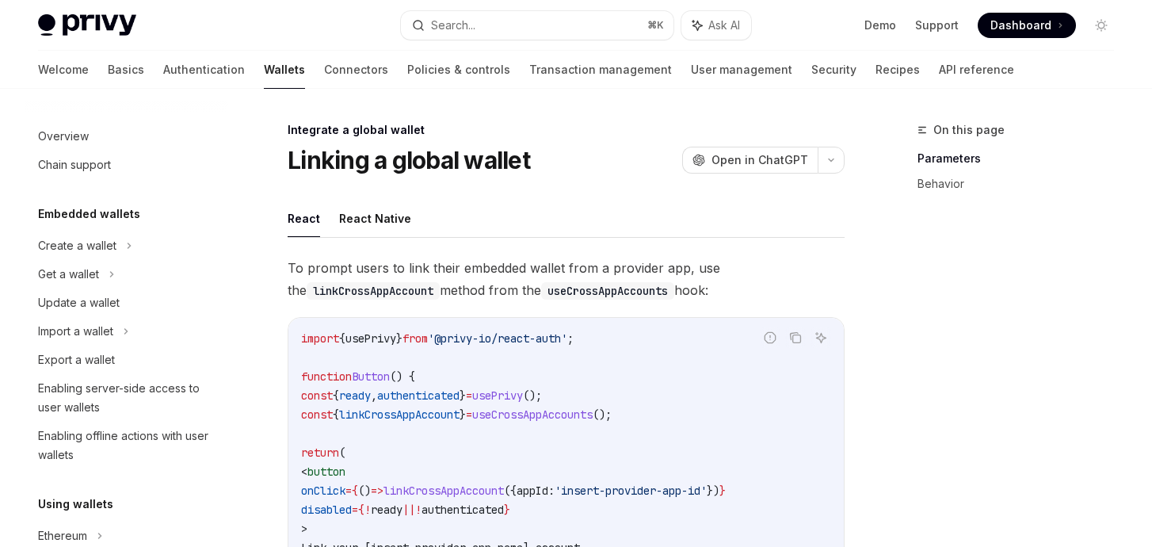 The height and width of the screenshot is (547, 1152). I want to click on a: Recipes, so click(898, 70).